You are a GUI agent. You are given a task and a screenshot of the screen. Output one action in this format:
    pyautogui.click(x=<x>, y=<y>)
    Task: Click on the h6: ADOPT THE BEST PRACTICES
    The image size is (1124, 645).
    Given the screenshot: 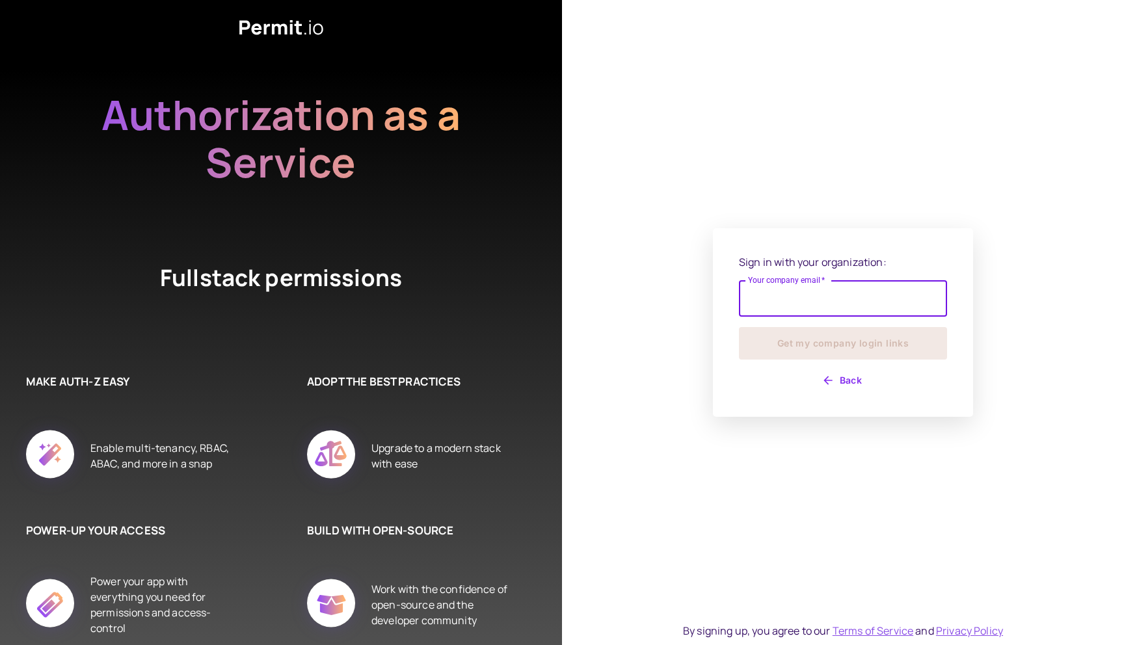 What is the action you would take?
    pyautogui.click(x=415, y=382)
    